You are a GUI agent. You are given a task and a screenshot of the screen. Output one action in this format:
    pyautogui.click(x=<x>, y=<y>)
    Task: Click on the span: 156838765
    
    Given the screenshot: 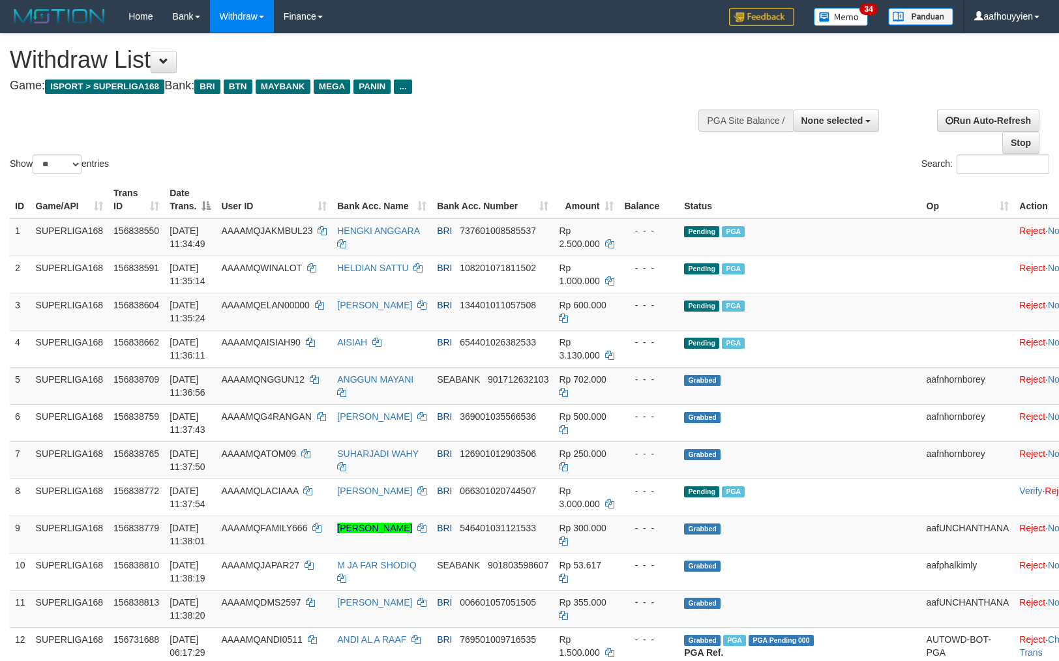 What is the action you would take?
    pyautogui.click(x=136, y=454)
    